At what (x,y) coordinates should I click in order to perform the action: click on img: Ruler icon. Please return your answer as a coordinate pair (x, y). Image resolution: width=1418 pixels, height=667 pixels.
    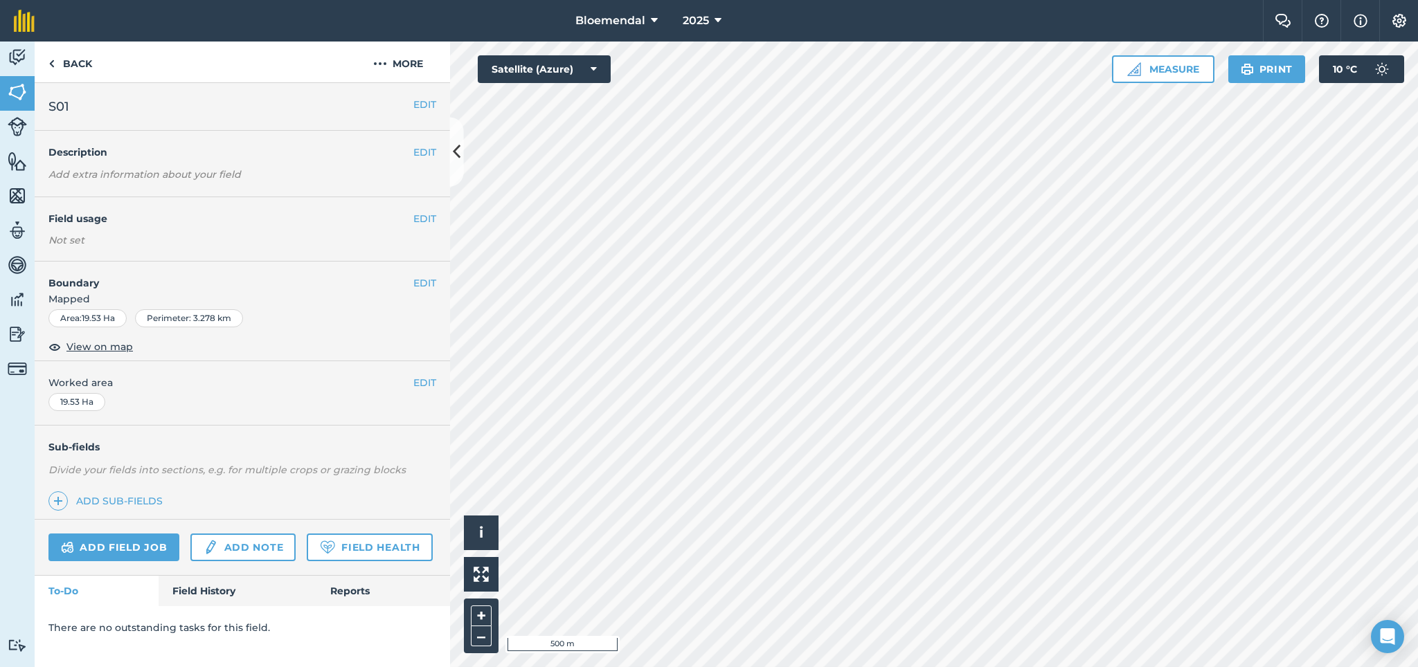
    Looking at the image, I should click on (1134, 69).